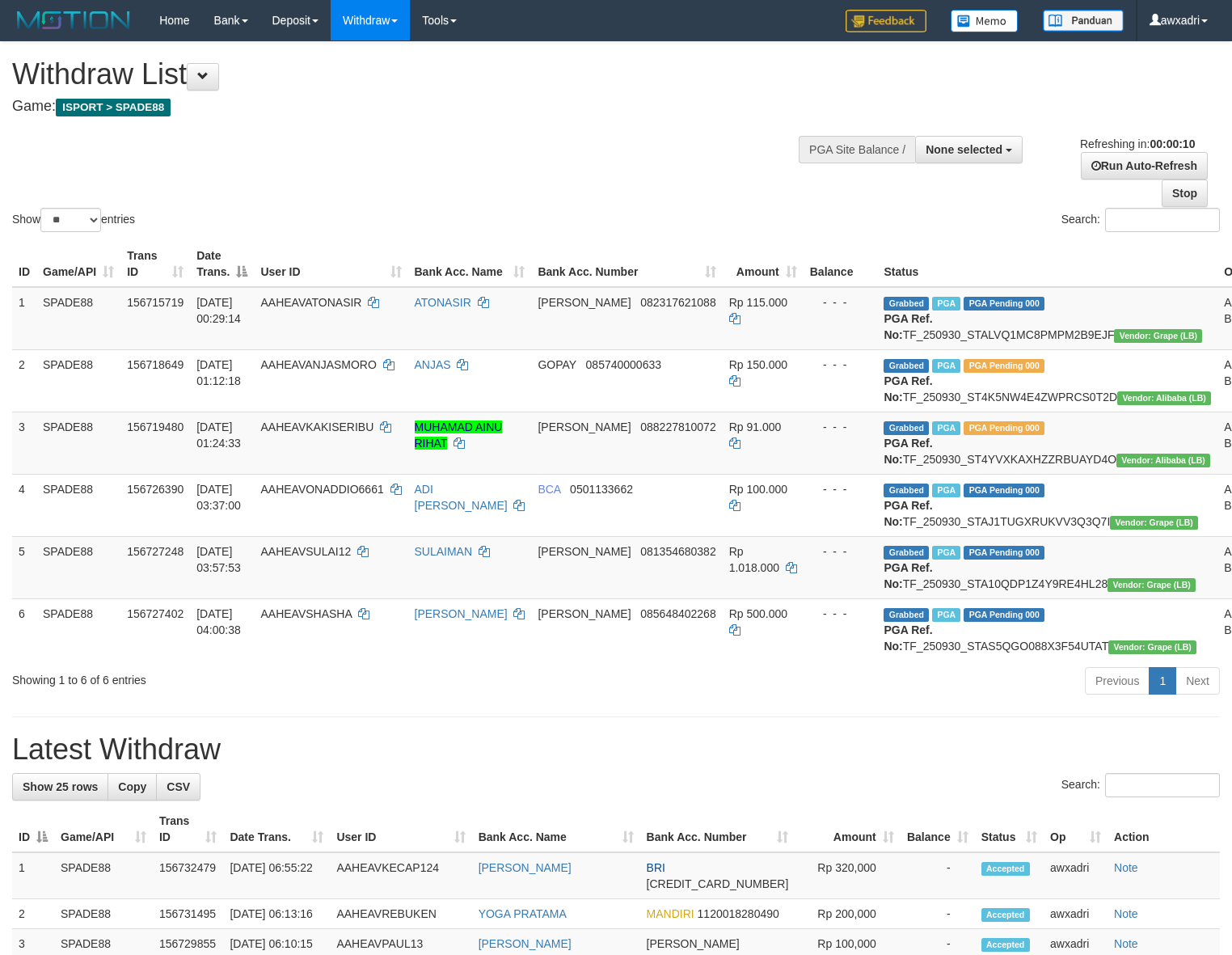 This screenshot has height=955, width=1232. I want to click on span: 156727248, so click(155, 552).